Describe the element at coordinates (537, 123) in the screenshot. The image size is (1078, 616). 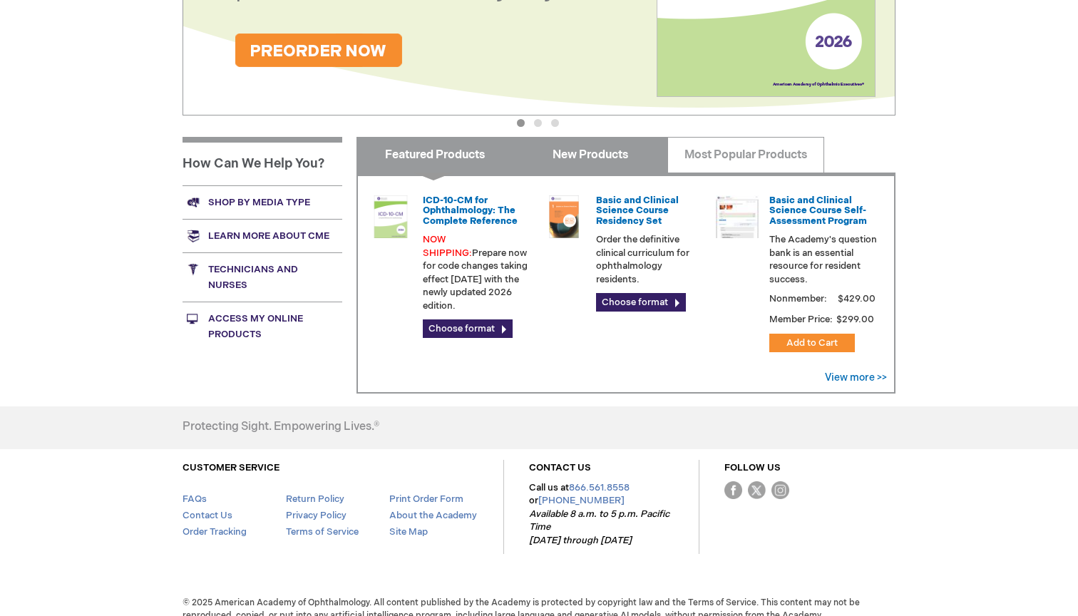
I see `button: 2 of 3` at that location.